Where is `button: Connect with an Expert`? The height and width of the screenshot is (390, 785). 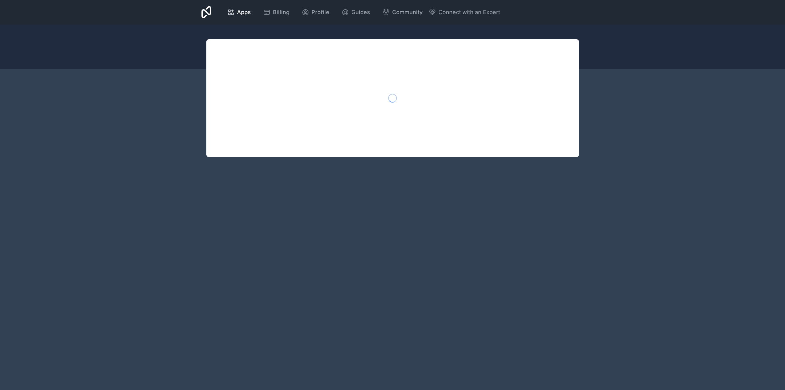 button: Connect with an Expert is located at coordinates (464, 12).